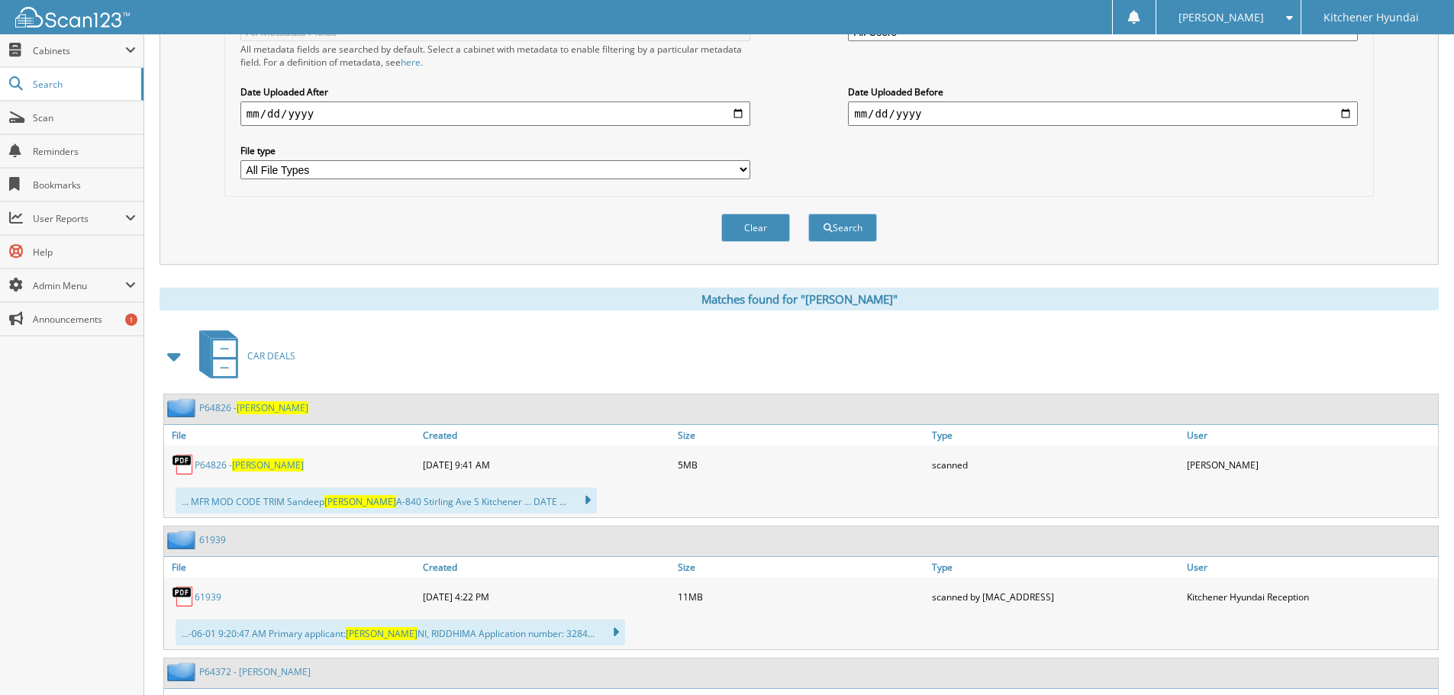 The image size is (1454, 695). What do you see at coordinates (495, 56) in the screenshot?
I see `div: All metadata fields are searched by default. Select a cabinet with metadata to enable filtering b...` at bounding box center [495, 56].